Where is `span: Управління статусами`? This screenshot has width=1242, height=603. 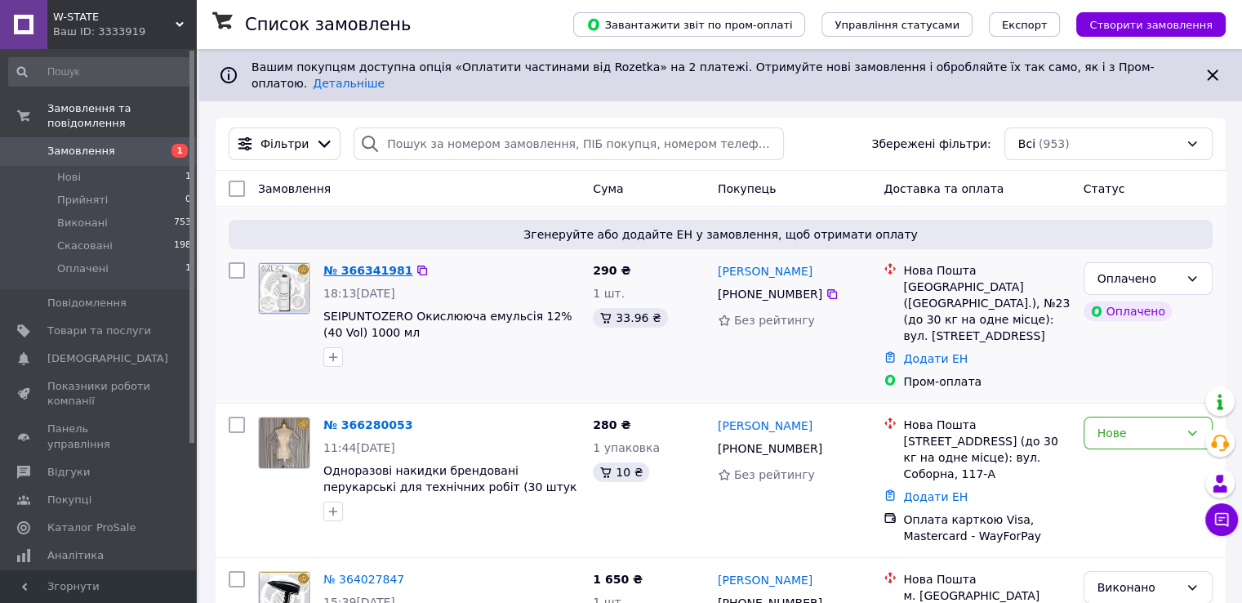
span: Управління статусами is located at coordinates (897, 25).